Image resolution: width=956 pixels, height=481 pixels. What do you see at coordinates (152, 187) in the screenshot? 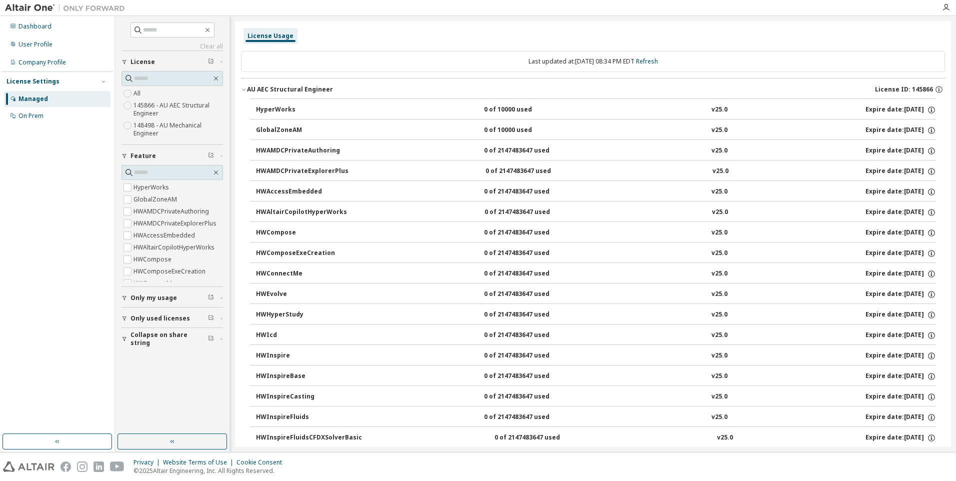
I see `label: HyperWorks` at bounding box center [152, 187].